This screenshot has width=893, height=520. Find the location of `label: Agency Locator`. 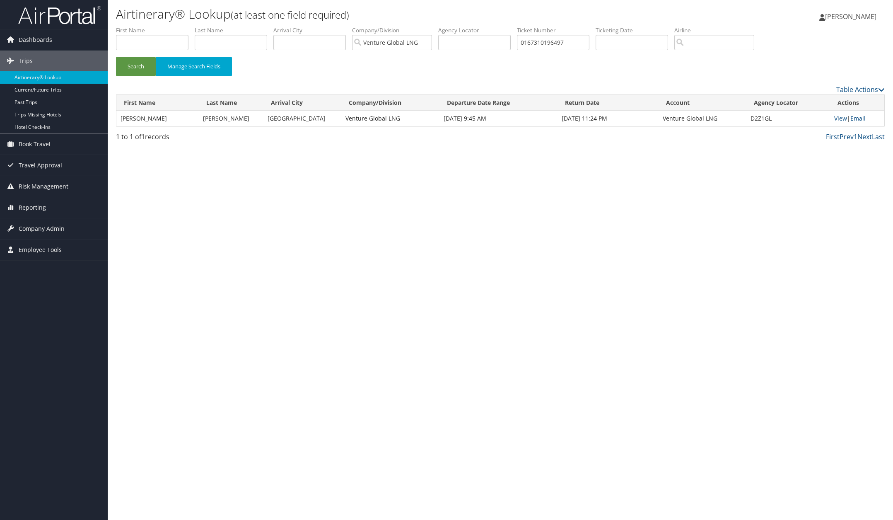

label: Agency Locator is located at coordinates (478, 30).